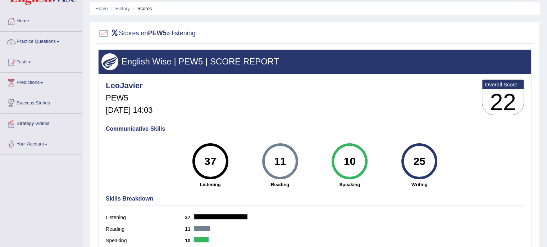 This screenshot has width=547, height=247. Describe the element at coordinates (142, 8) in the screenshot. I see `li: Scores` at that location.